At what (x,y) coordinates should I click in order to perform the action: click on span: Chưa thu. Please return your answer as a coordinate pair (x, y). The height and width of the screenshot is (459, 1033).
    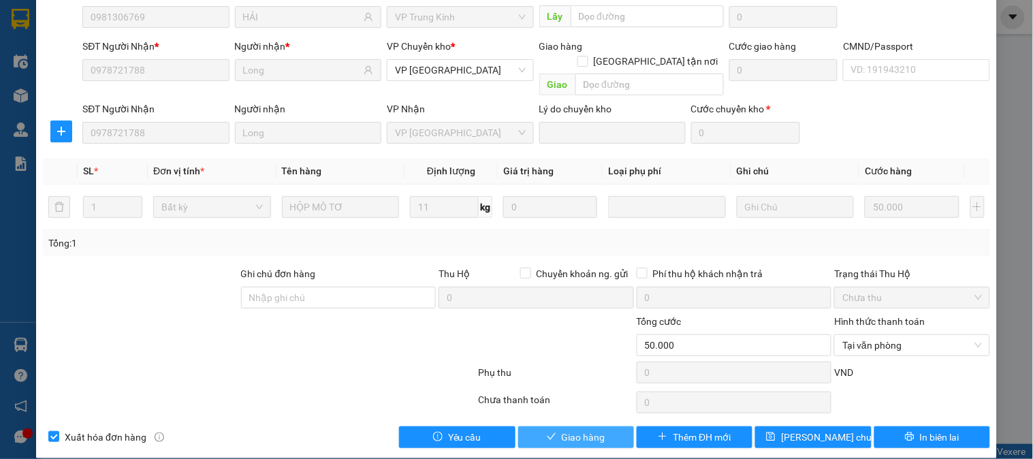
    Looking at the image, I should click on (912, 298).